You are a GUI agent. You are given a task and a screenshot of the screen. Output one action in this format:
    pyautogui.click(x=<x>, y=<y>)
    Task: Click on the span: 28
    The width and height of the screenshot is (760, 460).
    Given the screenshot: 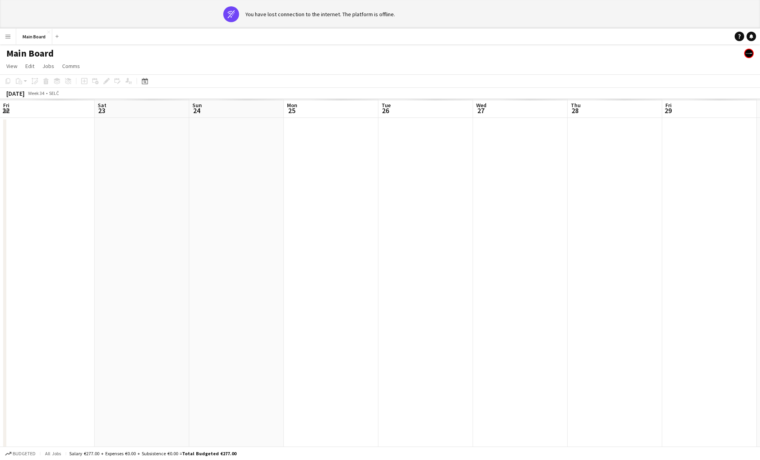 What is the action you would take?
    pyautogui.click(x=575, y=110)
    